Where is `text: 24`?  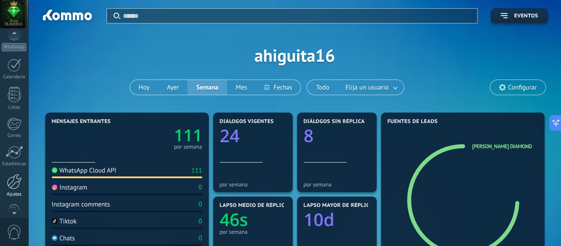 text: 24 is located at coordinates (230, 135).